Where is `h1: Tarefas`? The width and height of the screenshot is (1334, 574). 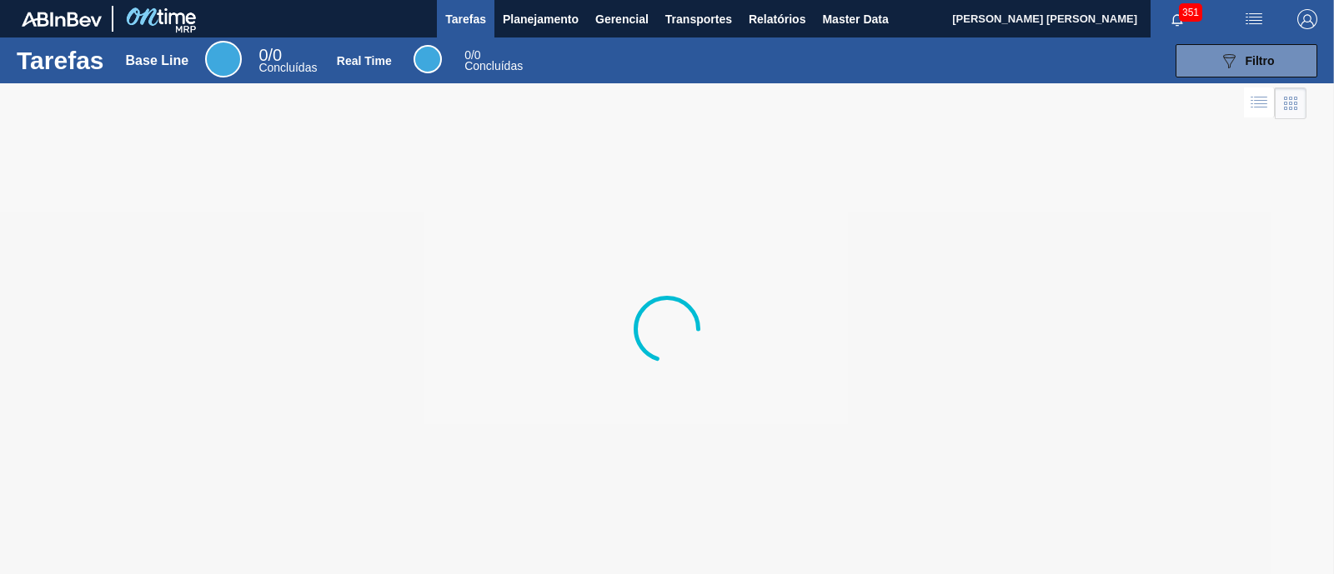
h1: Tarefas is located at coordinates (60, 60).